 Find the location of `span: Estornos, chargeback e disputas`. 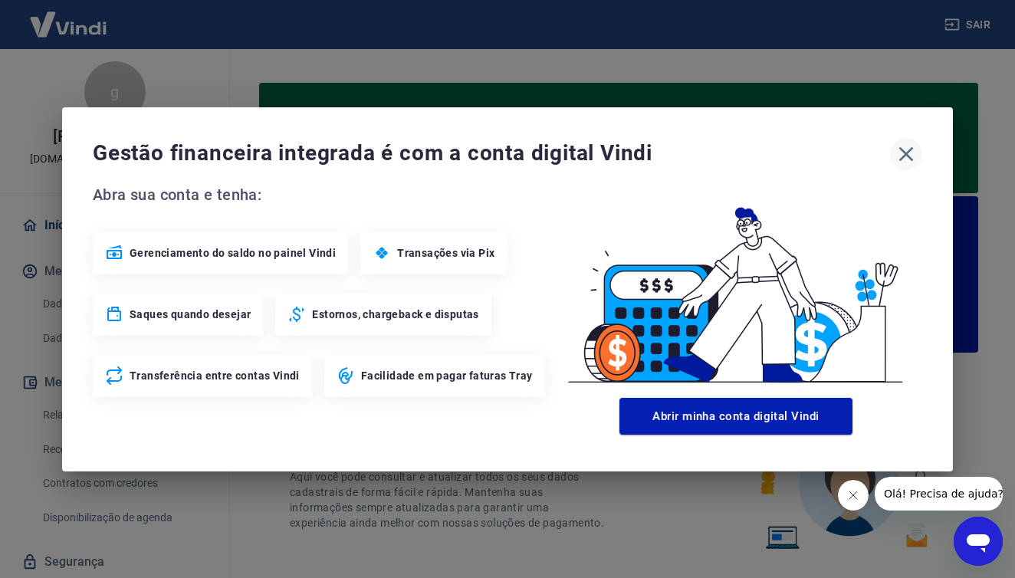

span: Estornos, chargeback e disputas is located at coordinates (395, 314).